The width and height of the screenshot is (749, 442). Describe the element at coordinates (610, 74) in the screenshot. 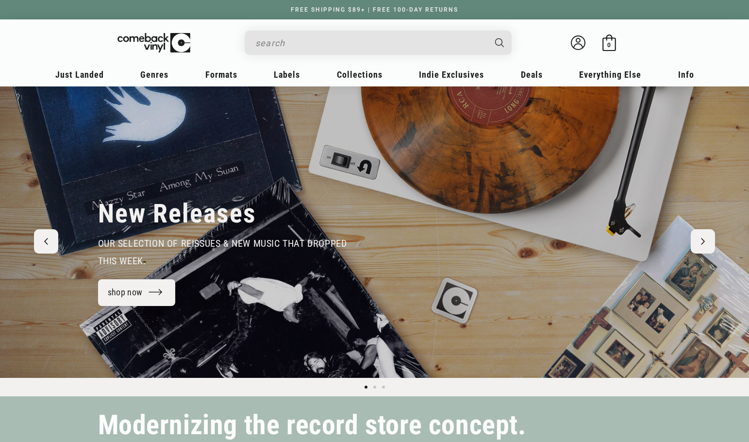

I see `span: Everything Else` at that location.